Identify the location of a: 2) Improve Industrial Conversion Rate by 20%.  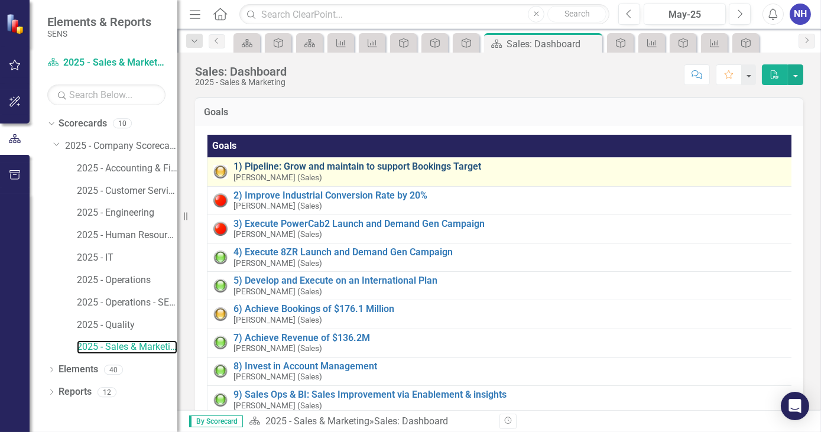
(512, 196).